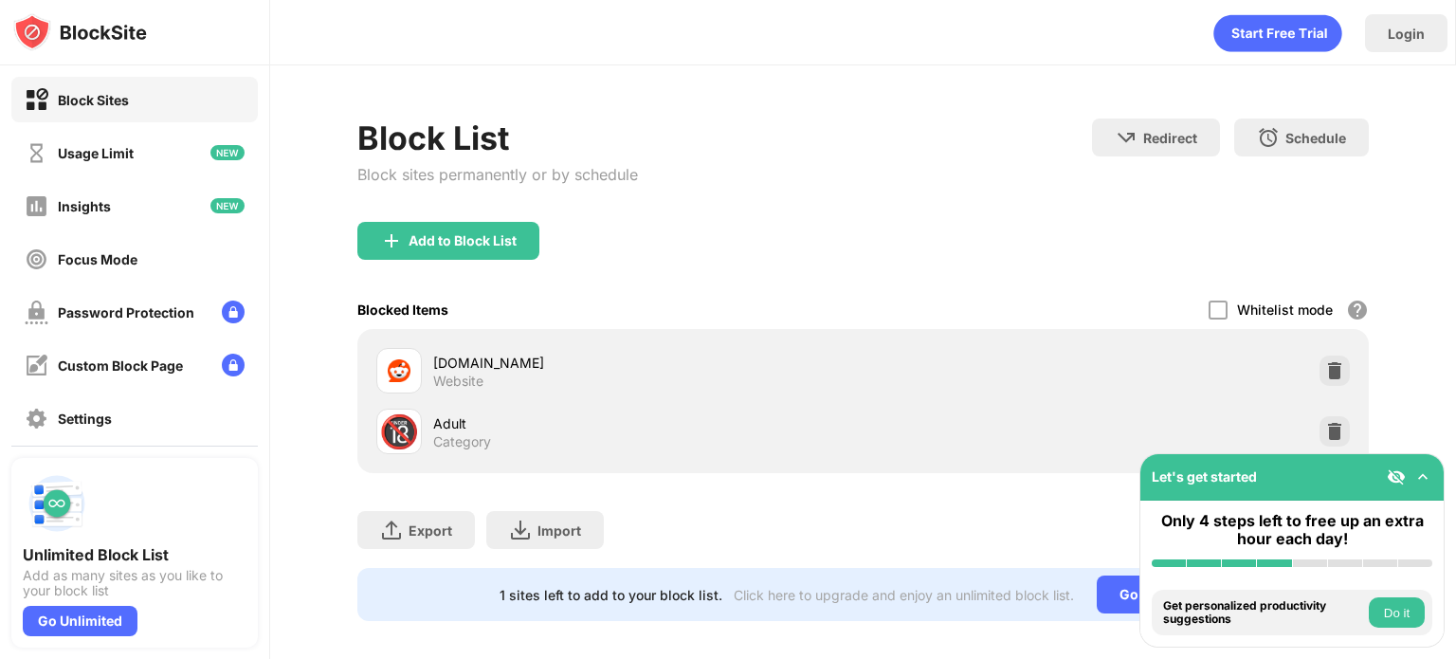 The image size is (1456, 659). What do you see at coordinates (1396, 612) in the screenshot?
I see `button: Do it` at bounding box center [1396, 612].